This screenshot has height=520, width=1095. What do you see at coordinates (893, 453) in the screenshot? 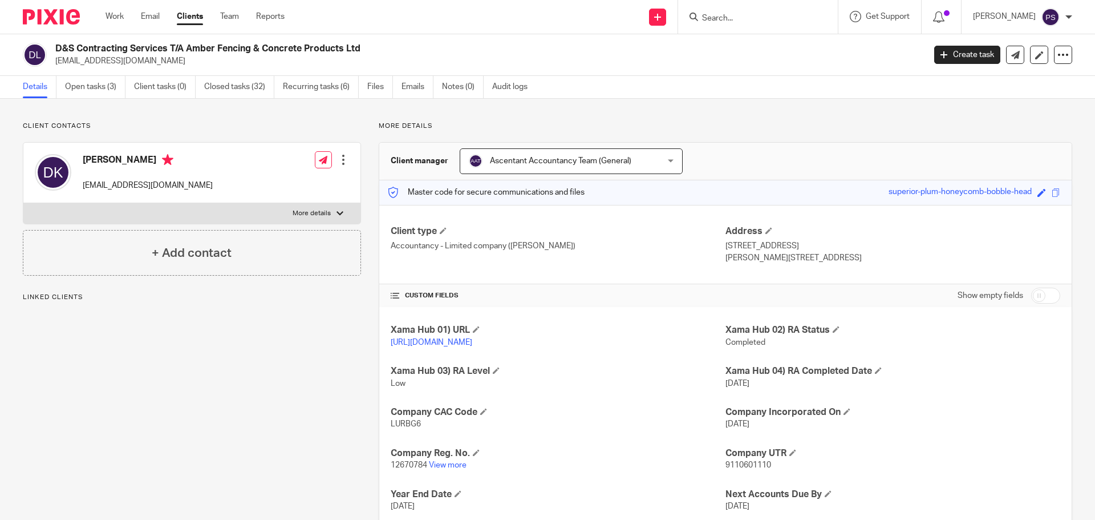
I see `h4: Company UTR` at bounding box center [893, 453].